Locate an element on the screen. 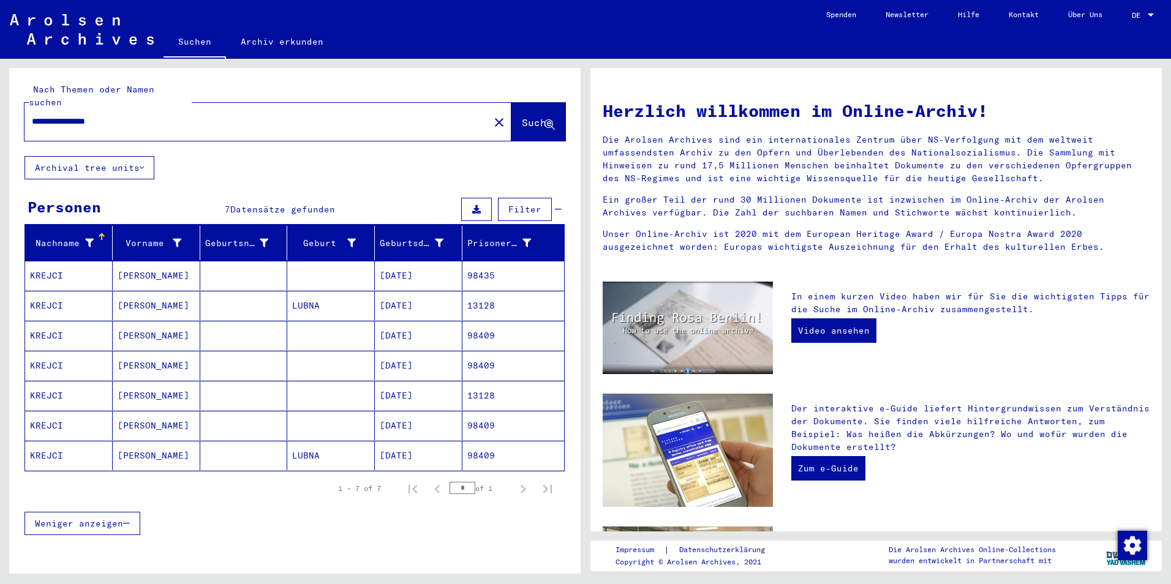 This screenshot has height=584, width=1171. button: Archival tree units is located at coordinates (89, 168).